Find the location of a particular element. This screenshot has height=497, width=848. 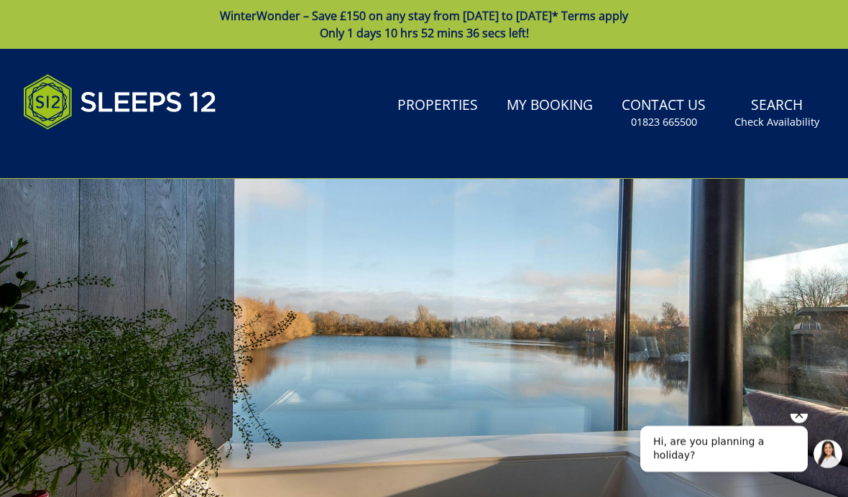

span: Hi, are you planning a holiday? is located at coordinates (80, 34).